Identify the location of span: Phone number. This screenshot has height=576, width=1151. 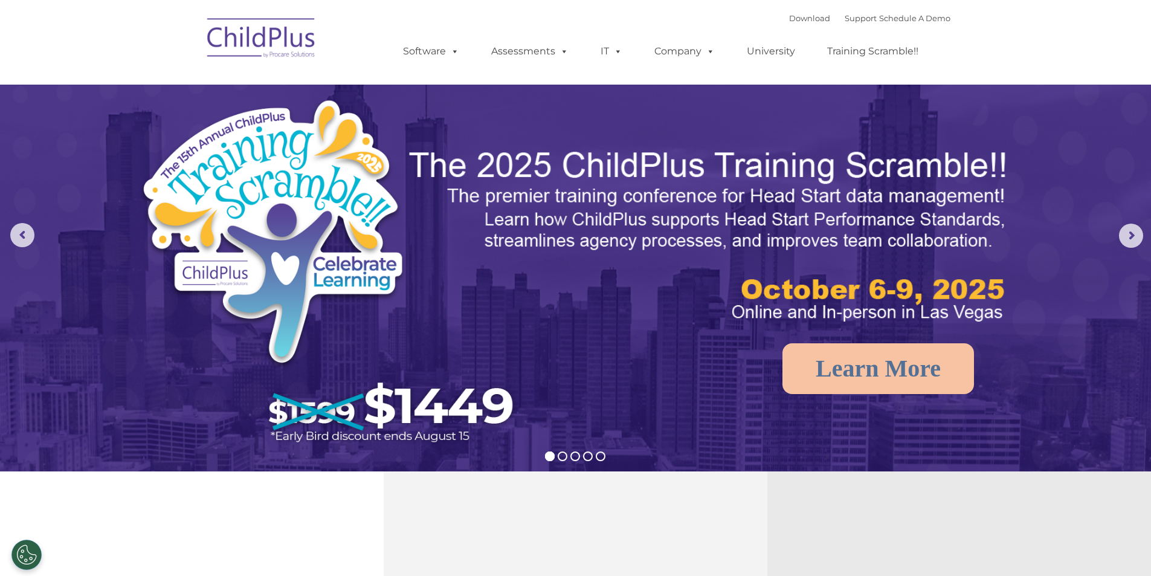
(193, 134).